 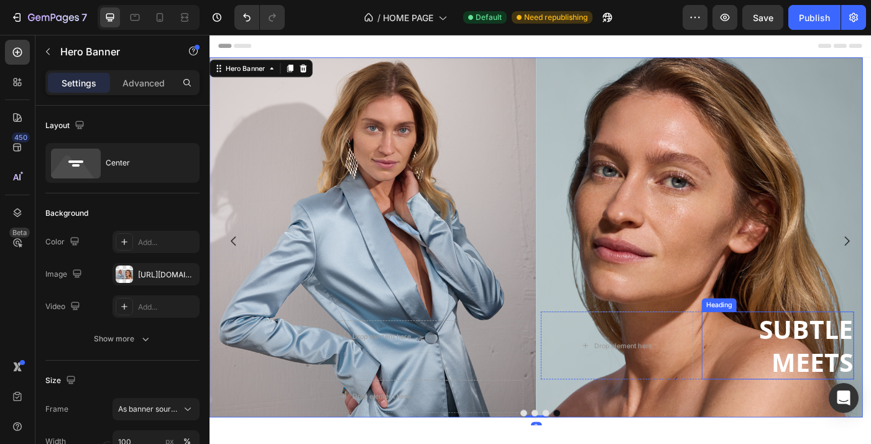 What do you see at coordinates (21, 137) in the screenshot?
I see `div: 450` at bounding box center [21, 137].